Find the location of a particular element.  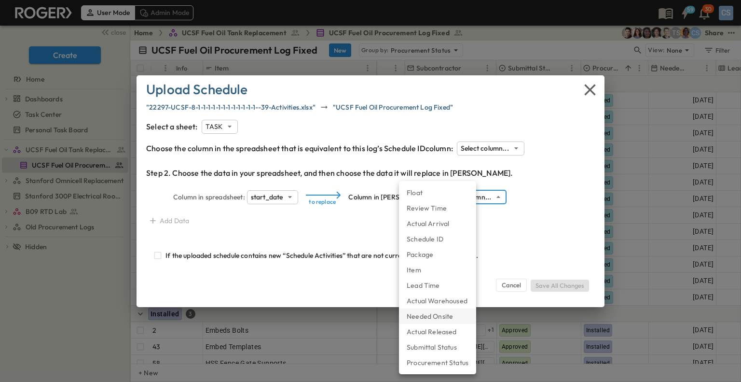

li: Package is located at coordinates (438, 254).